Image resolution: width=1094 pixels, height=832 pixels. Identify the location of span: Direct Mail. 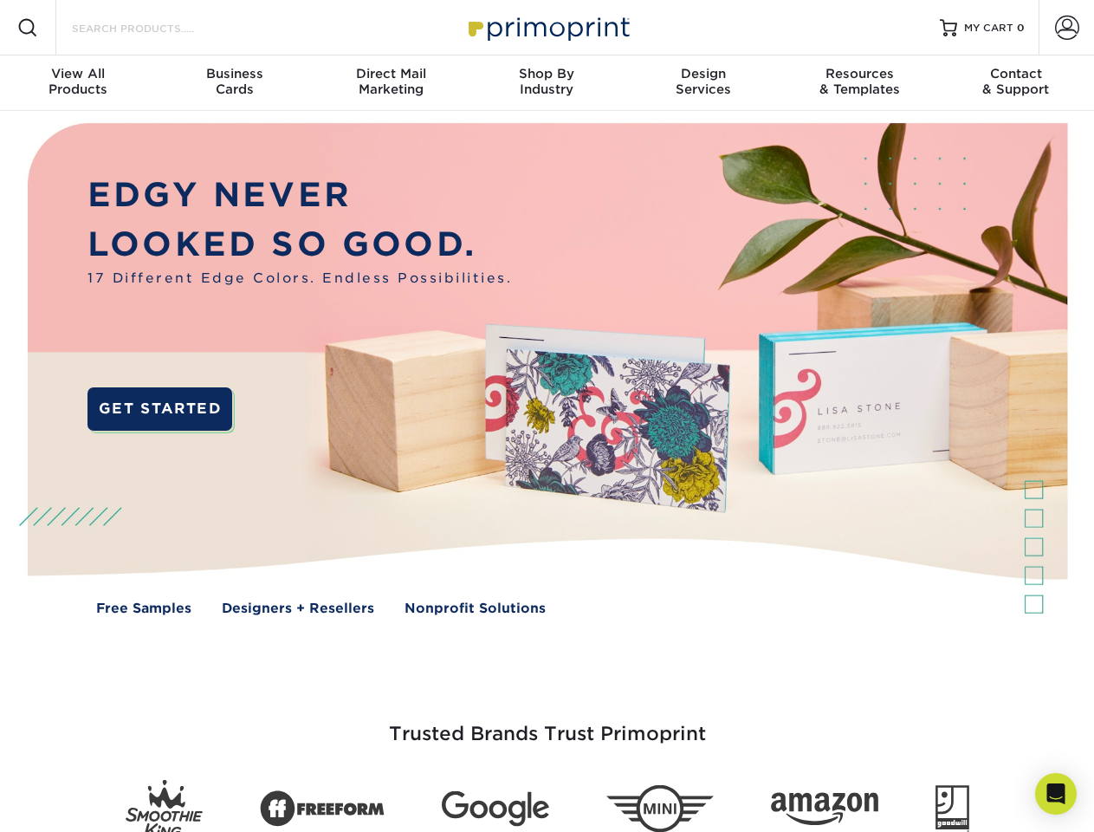
(391, 74).